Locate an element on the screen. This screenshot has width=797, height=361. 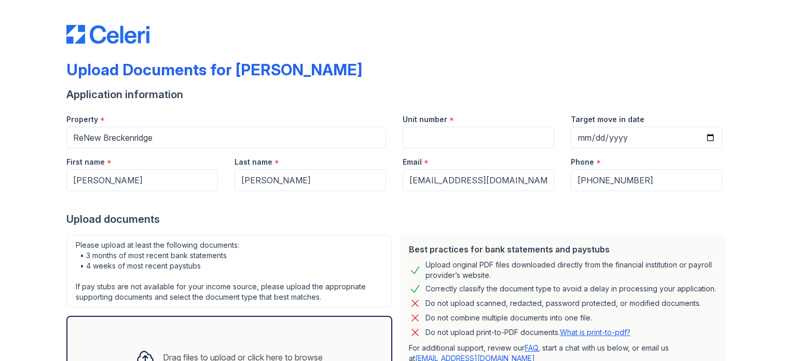
label: Email is located at coordinates (412, 162).